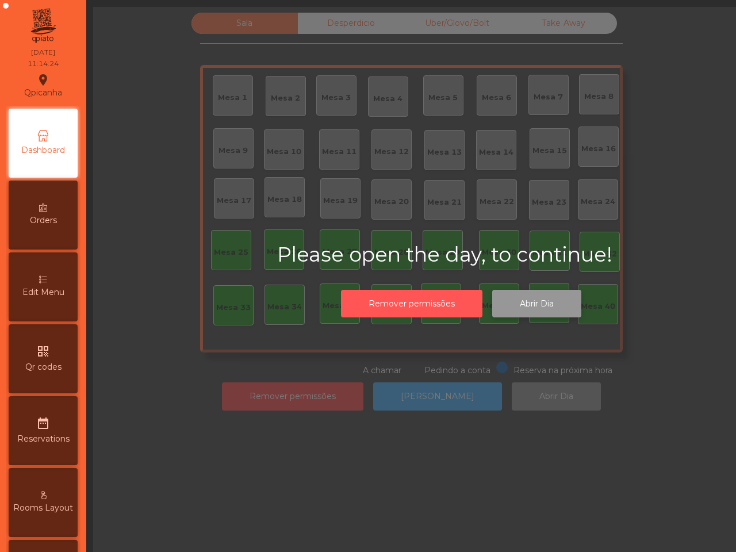  What do you see at coordinates (43, 508) in the screenshot?
I see `span: Rooms Layout` at bounding box center [43, 508].